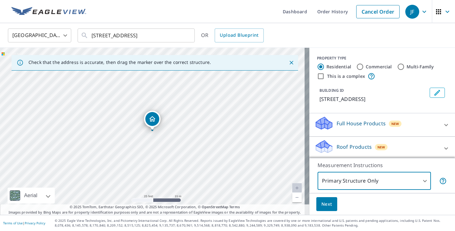  Describe the element at coordinates (35, 223) in the screenshot. I see `a: Privacy Policy` at that location.